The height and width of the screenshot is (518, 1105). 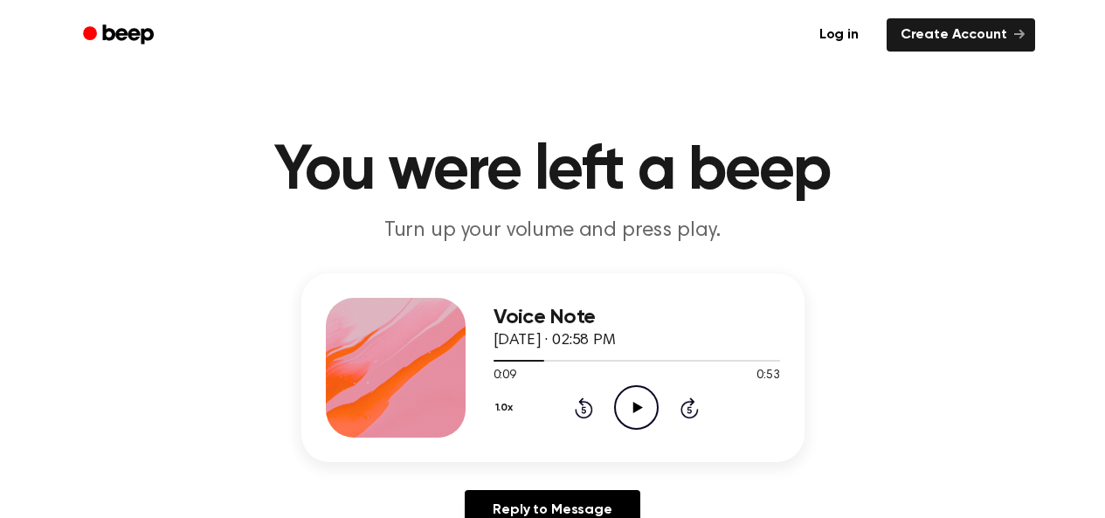 I want to click on span: 0:09, so click(x=505, y=376).